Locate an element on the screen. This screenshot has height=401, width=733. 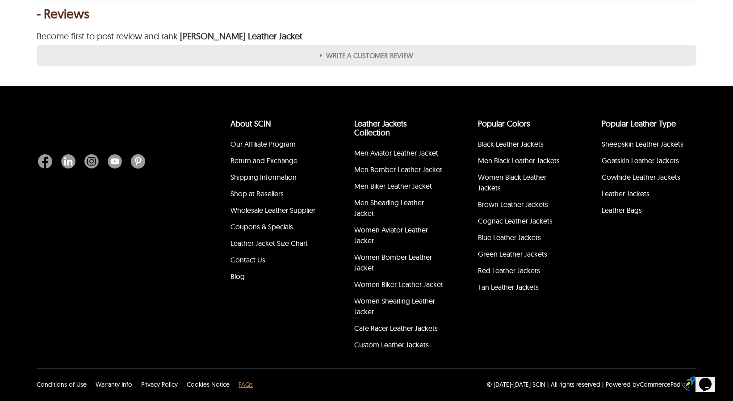
li: Wholesale Leather Supplier is located at coordinates (275, 211).